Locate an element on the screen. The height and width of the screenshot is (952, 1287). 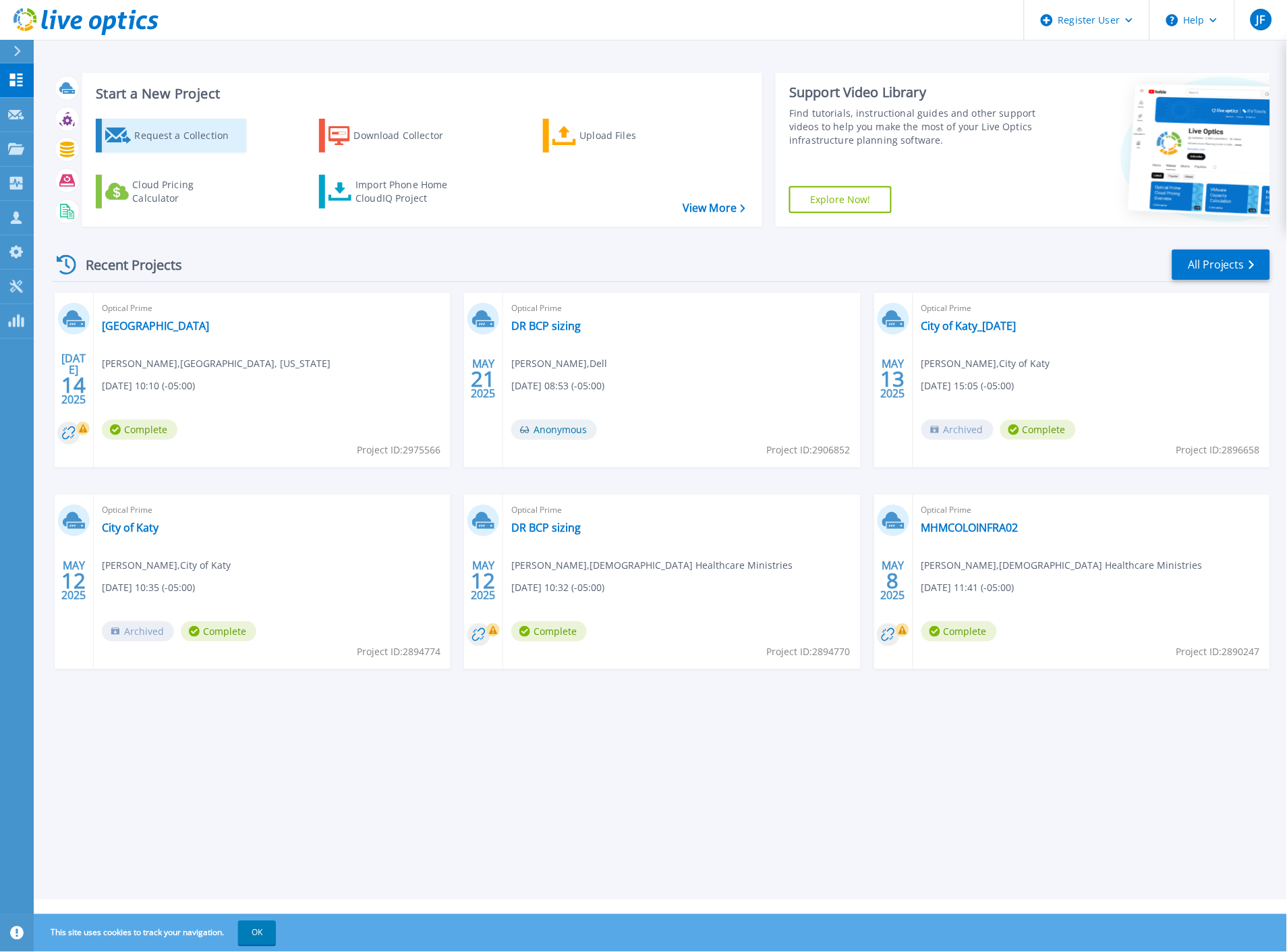
a: MHMCOLOINFRA02 is located at coordinates (970, 527).